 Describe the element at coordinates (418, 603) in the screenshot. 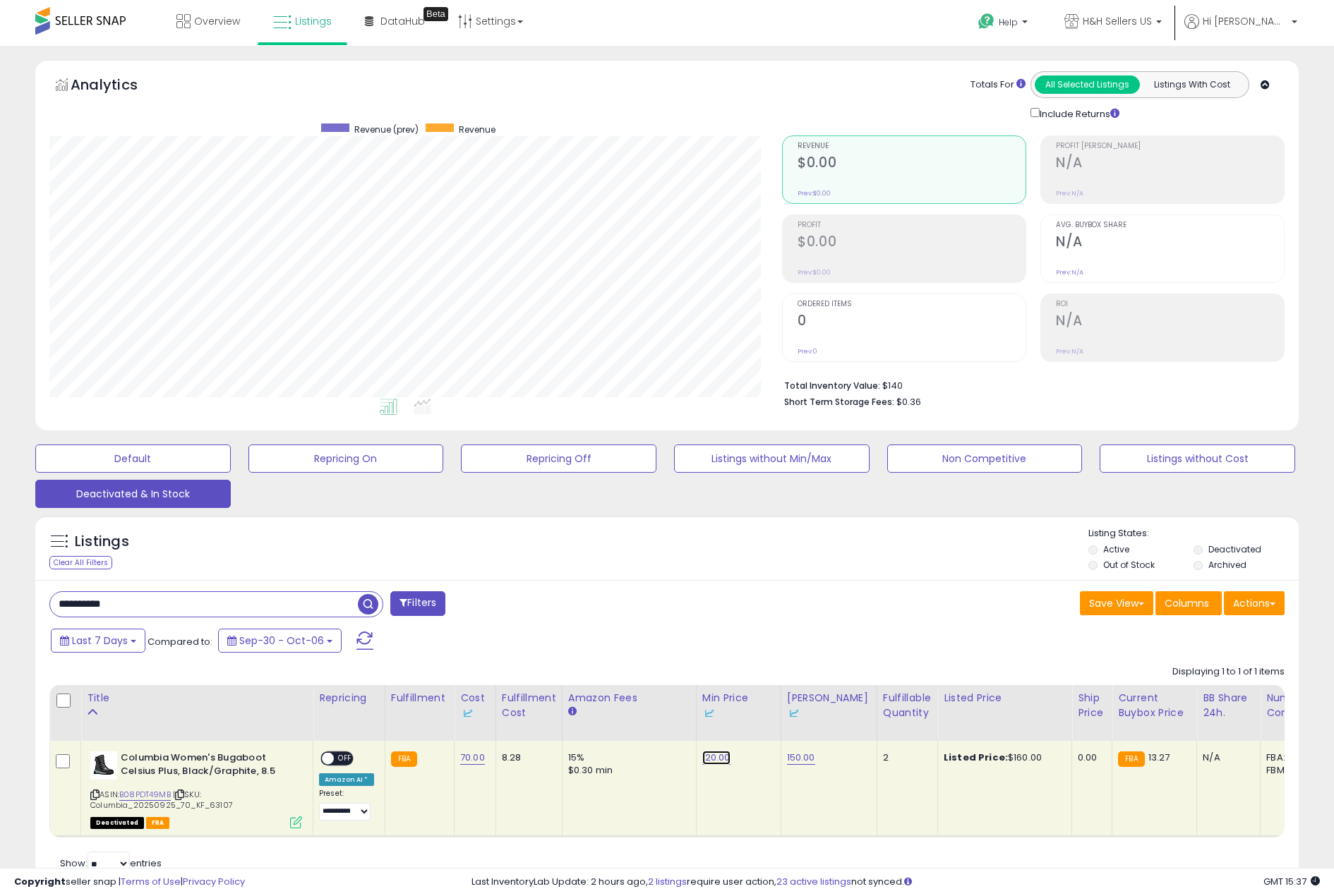

I see `button: Filters` at that location.